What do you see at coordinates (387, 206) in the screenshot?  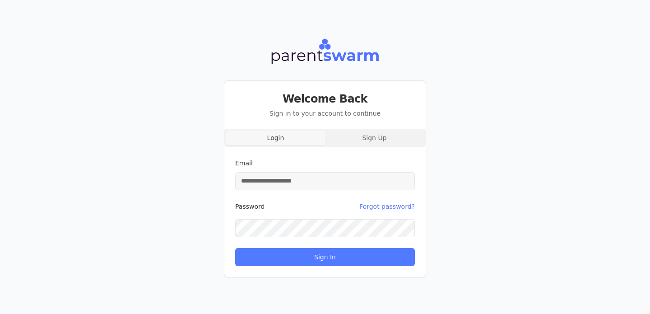 I see `button: Forgot password?` at bounding box center [387, 206].